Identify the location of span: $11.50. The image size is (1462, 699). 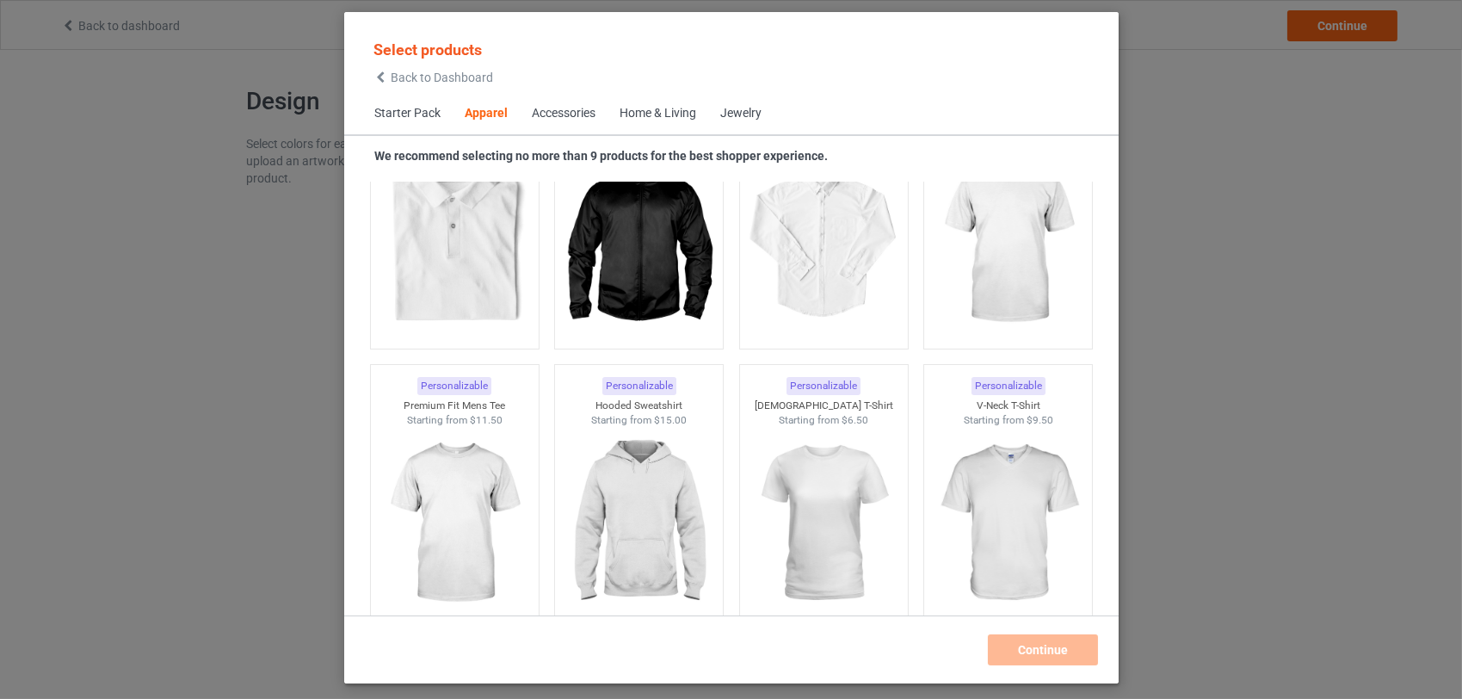
(485, 420).